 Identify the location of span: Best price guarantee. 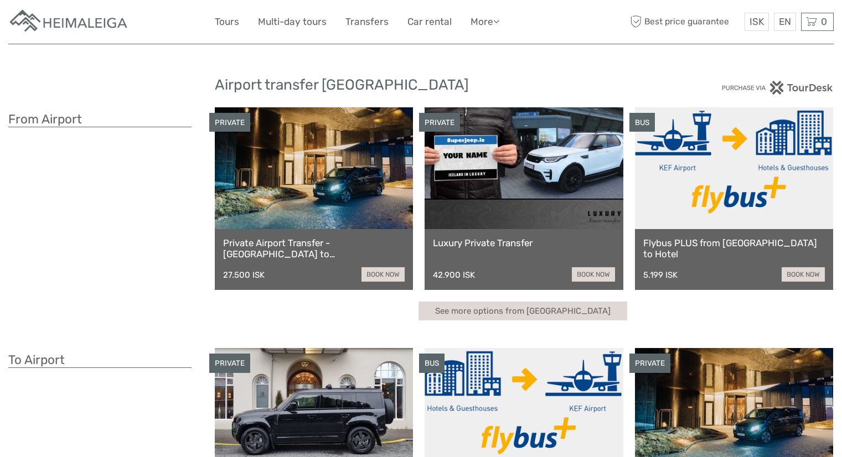
(684, 22).